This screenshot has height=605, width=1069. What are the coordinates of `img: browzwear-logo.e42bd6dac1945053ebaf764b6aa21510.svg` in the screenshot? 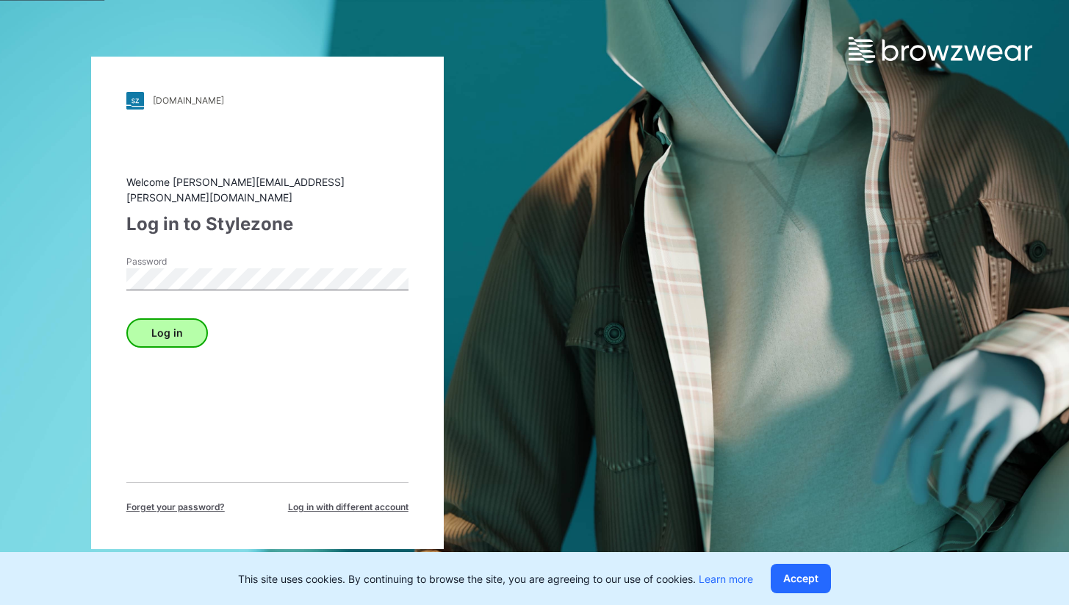 It's located at (941, 50).